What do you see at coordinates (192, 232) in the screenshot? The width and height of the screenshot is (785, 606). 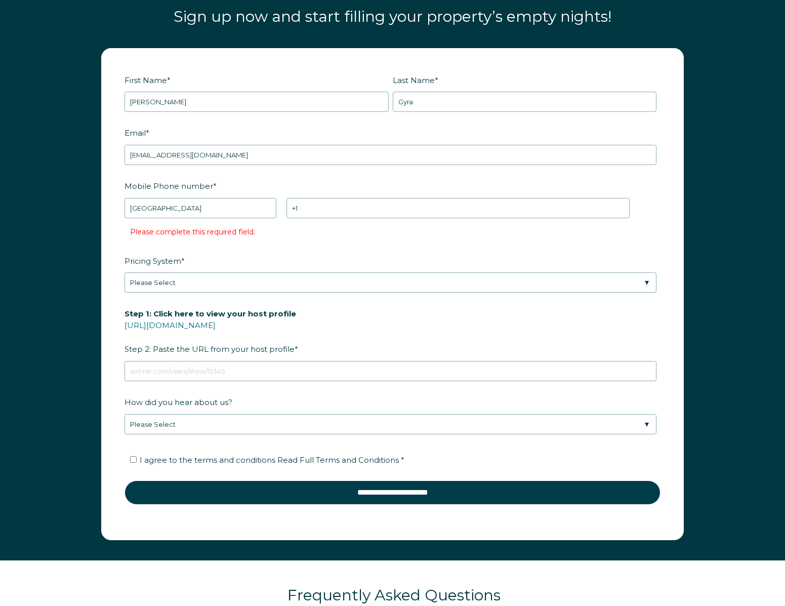 I see `label: Please complete this required field.` at bounding box center [192, 232].